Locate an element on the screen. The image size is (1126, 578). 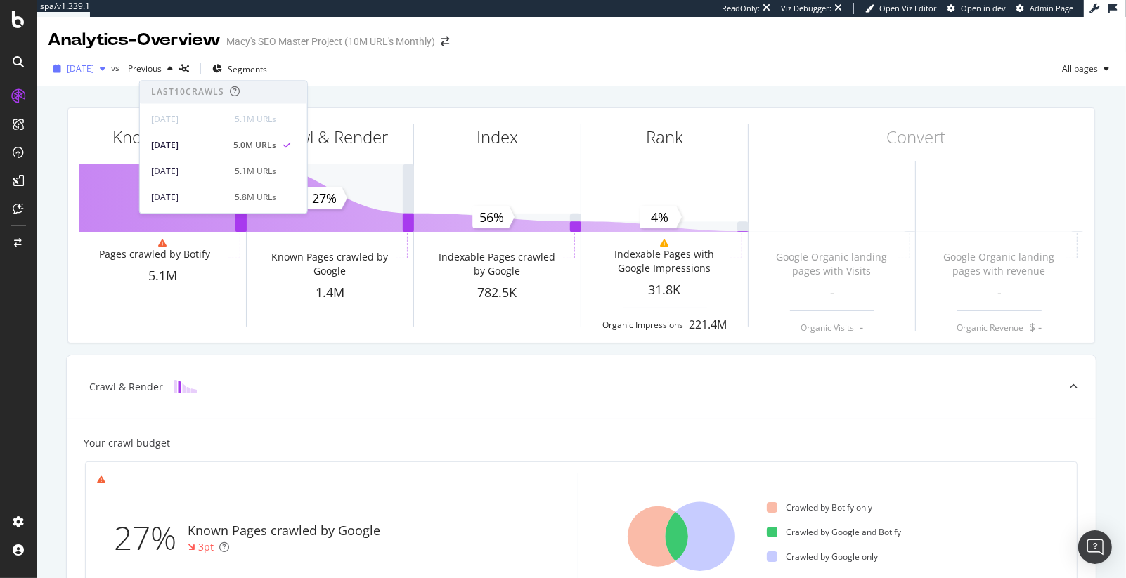
span: All pages is located at coordinates (1077, 68).